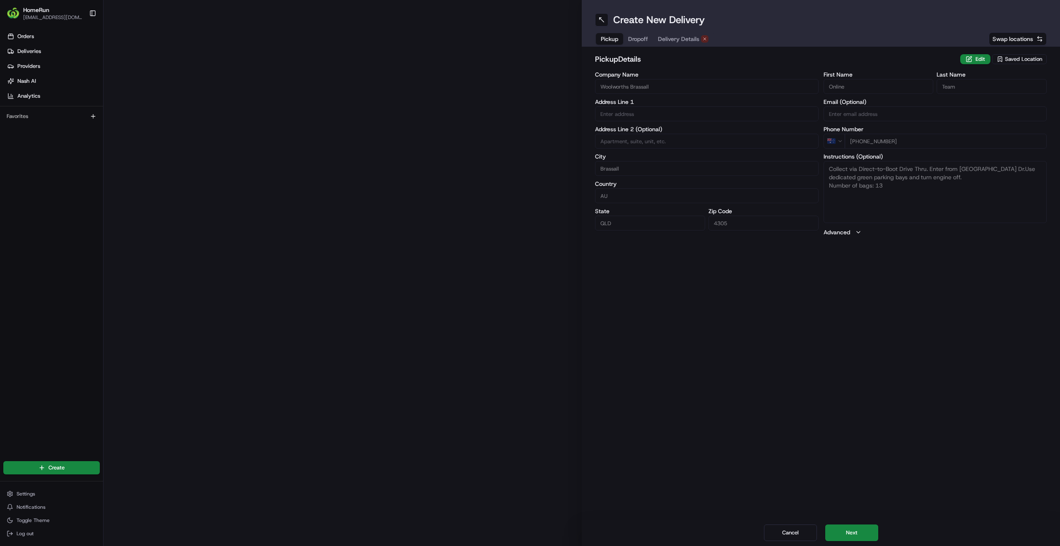 The image size is (1060, 546). Describe the element at coordinates (51, 534) in the screenshot. I see `button: Log out` at that location.